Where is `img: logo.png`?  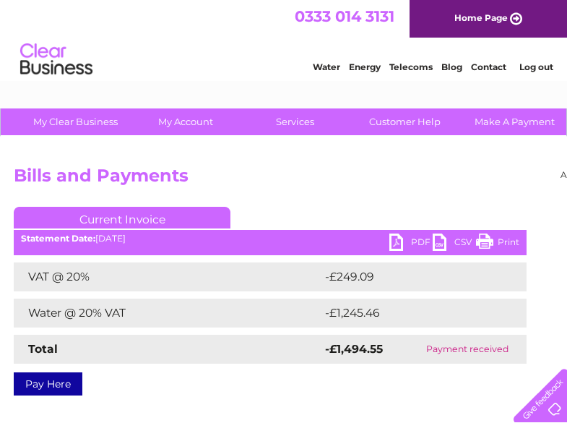 img: logo.png is located at coordinates (56, 59).